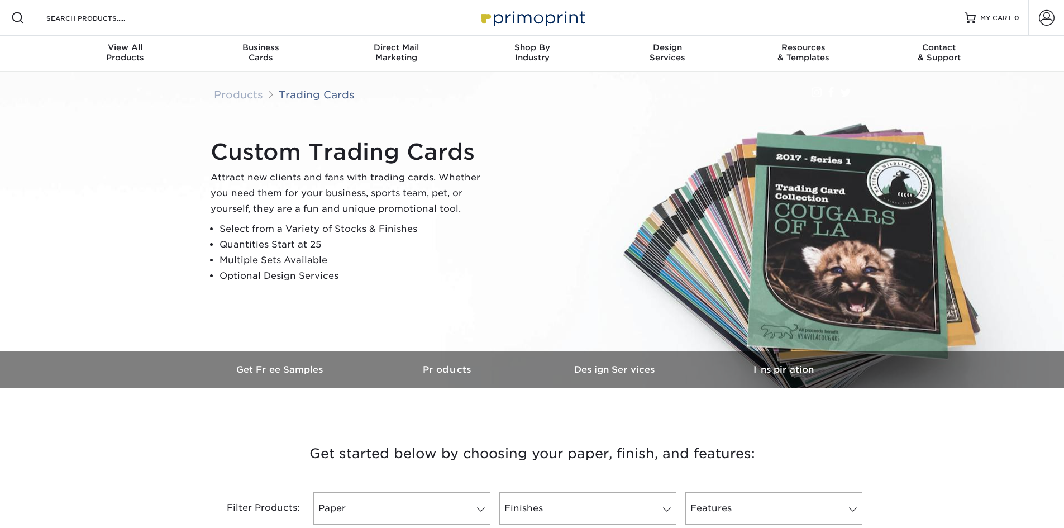  I want to click on a: Direct MailMarketing, so click(396, 54).